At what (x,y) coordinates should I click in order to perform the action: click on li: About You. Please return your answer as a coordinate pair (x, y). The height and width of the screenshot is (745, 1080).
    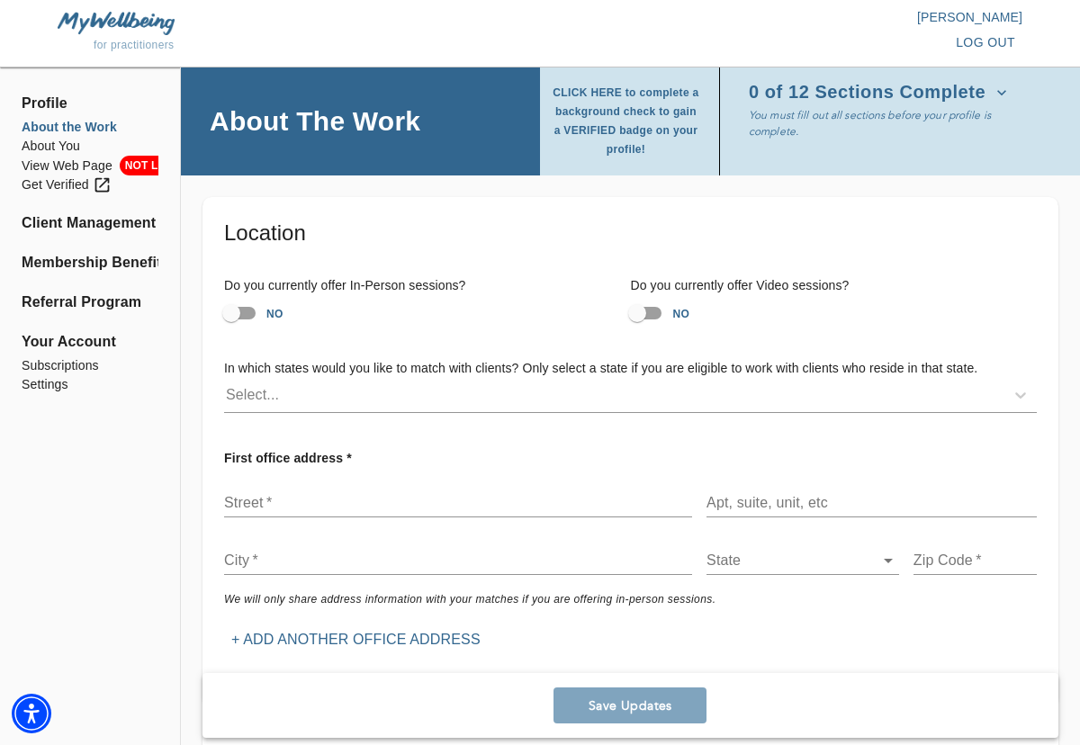
    Looking at the image, I should click on (90, 146).